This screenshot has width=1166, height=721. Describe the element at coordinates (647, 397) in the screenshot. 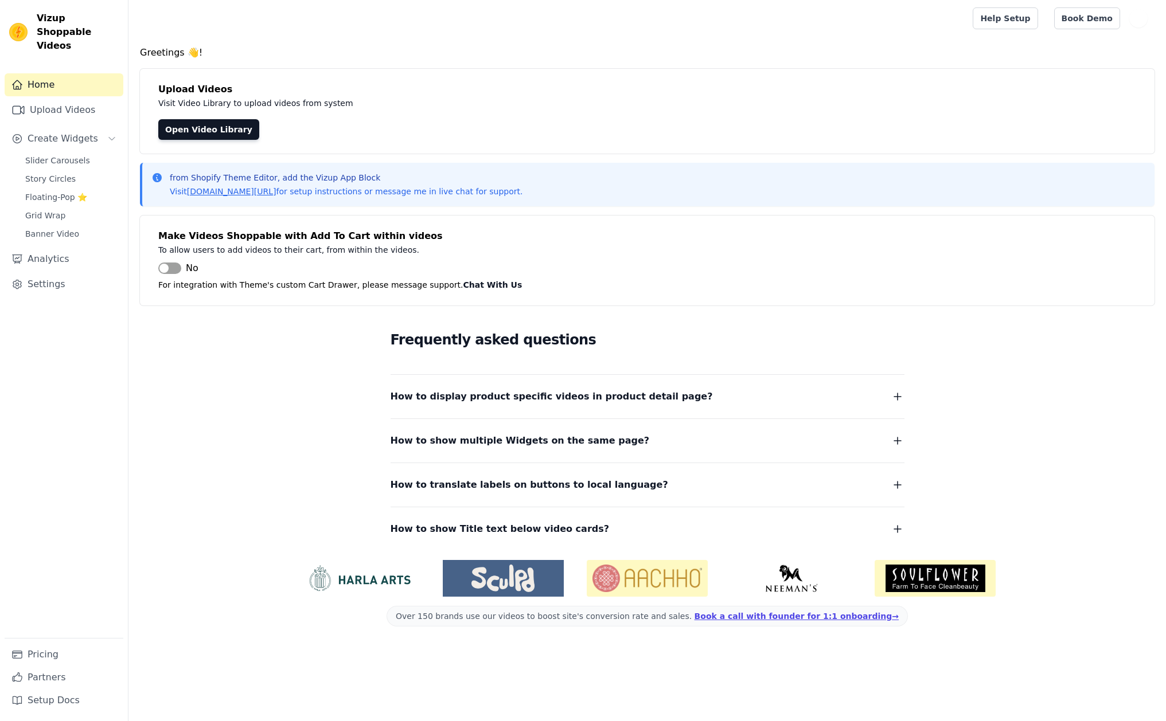

I see `button: How to display product specific videos in product detail page?` at that location.